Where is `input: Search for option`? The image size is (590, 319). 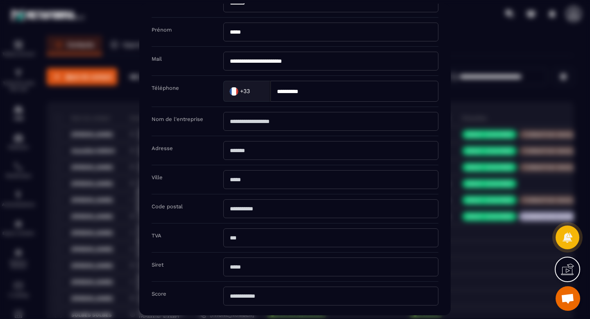
input: Search for option is located at coordinates (257, 91).